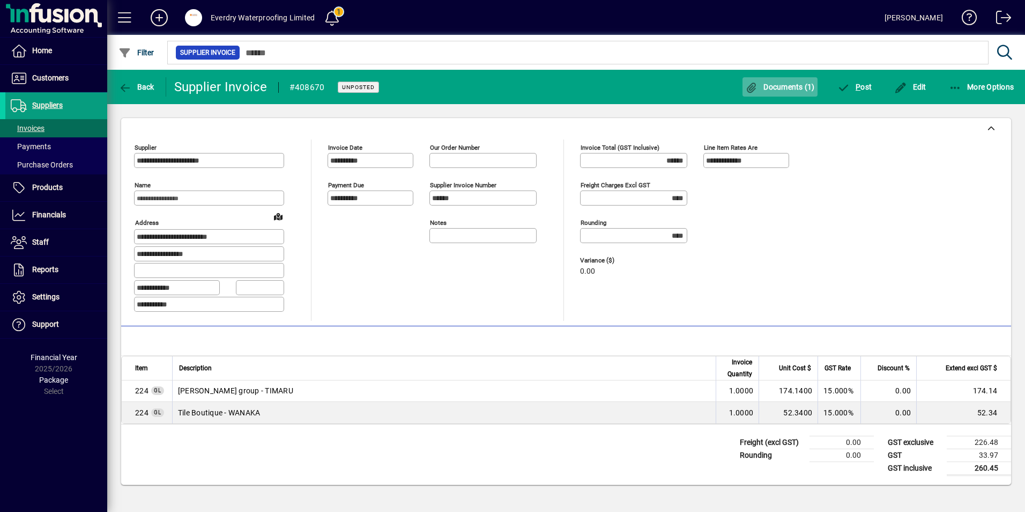  I want to click on button: Filter, so click(136, 53).